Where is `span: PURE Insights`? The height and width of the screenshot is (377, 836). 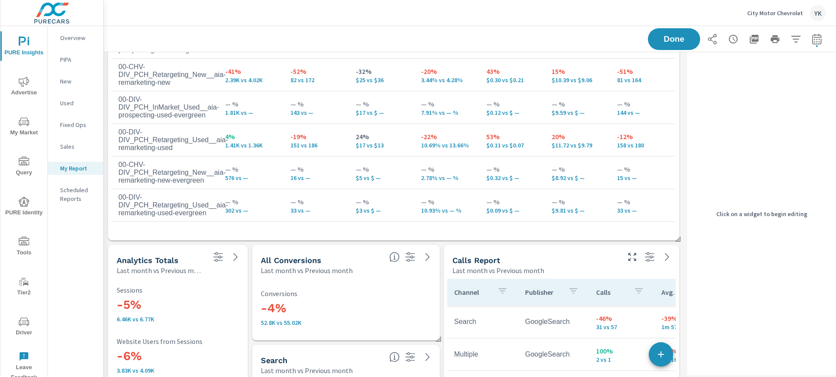 span: PURE Insights is located at coordinates (24, 47).